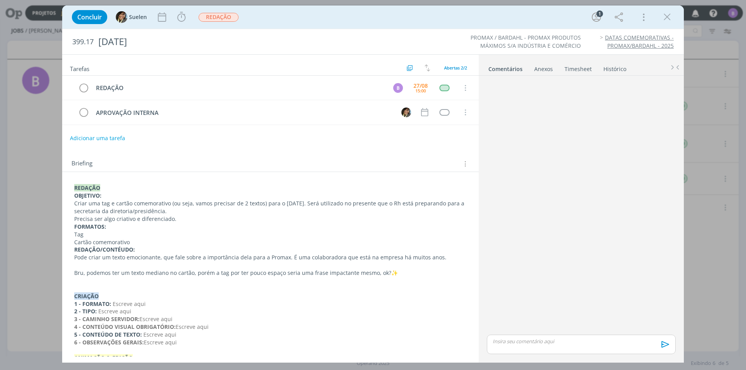 This screenshot has width=746, height=370. What do you see at coordinates (89, 17) in the screenshot?
I see `button: Concluir` at bounding box center [89, 17].